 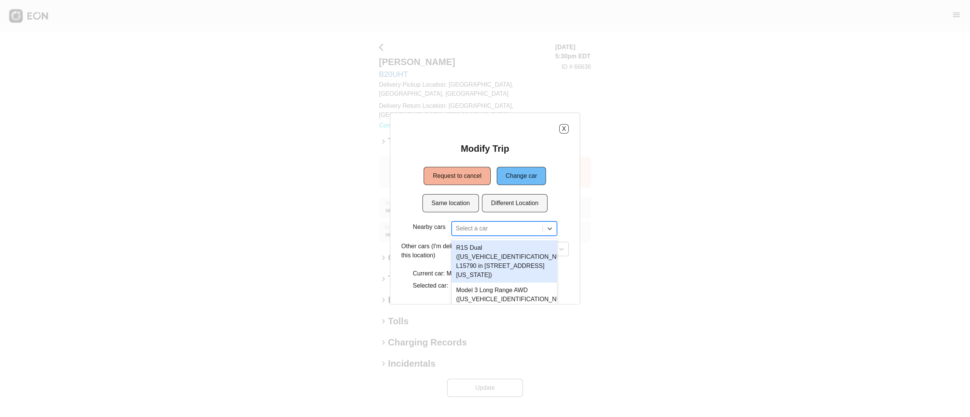 What do you see at coordinates (457, 176) in the screenshot?
I see `button: Request to cancel` at bounding box center [457, 176].